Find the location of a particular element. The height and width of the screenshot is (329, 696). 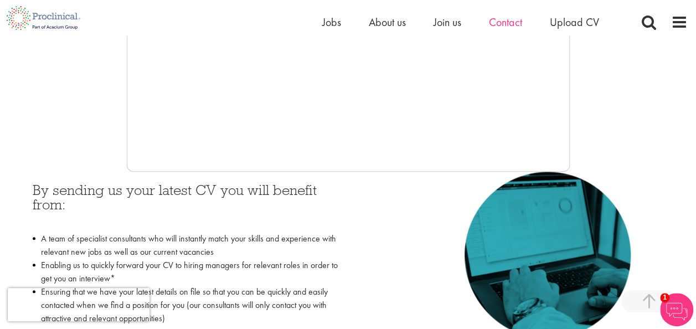

a: About us is located at coordinates (387, 22).